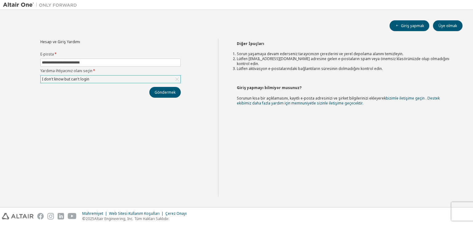 The width and height of the screenshot is (473, 225). Describe the element at coordinates (51, 216) in the screenshot. I see `img: instagram.svg` at that location.